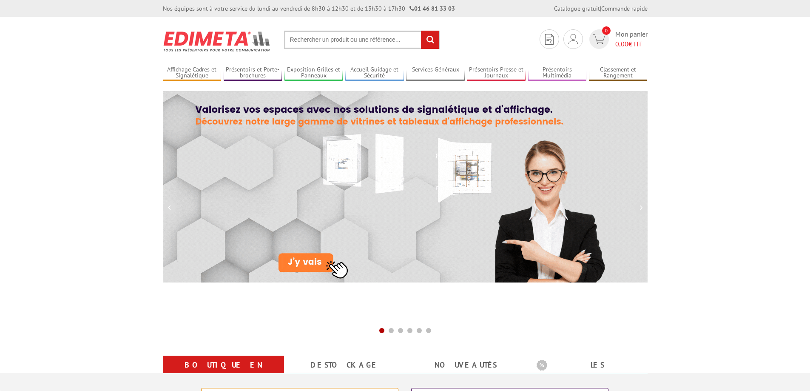 This screenshot has height=391, width=810. I want to click on span: 0, so click(606, 31).